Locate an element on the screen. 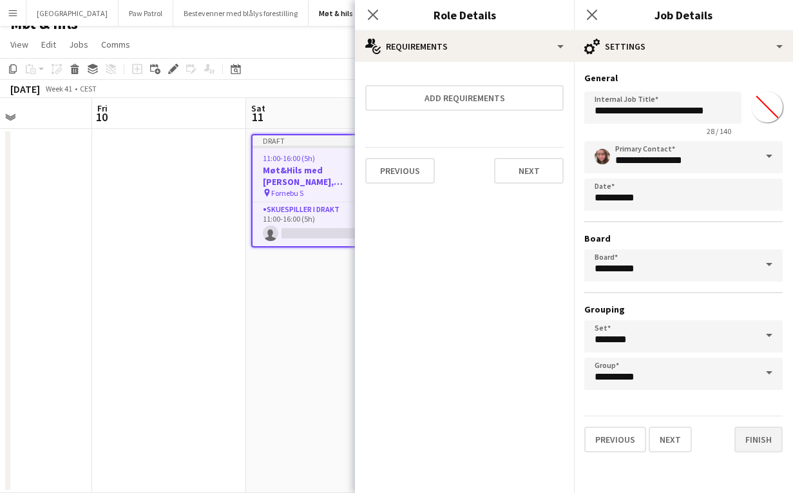 The image size is (793, 493). button: Finish is located at coordinates (758, 439).